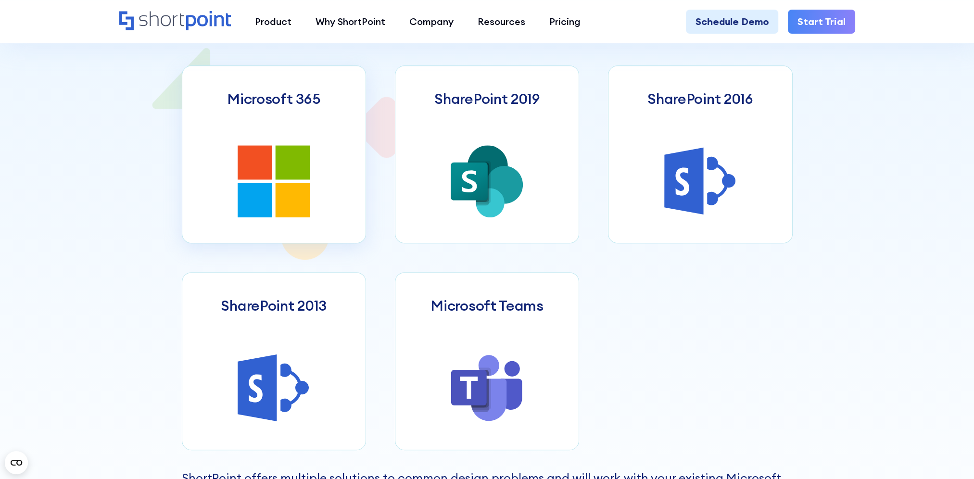  I want to click on h3: SharePoint 2013, so click(274, 305).